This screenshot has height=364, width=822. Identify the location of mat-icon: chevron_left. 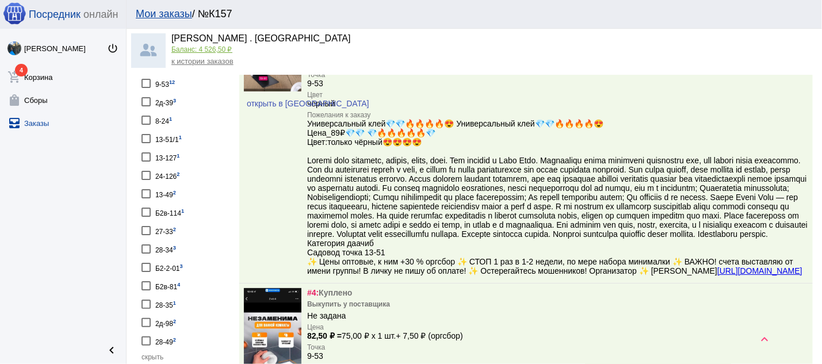
(112, 350).